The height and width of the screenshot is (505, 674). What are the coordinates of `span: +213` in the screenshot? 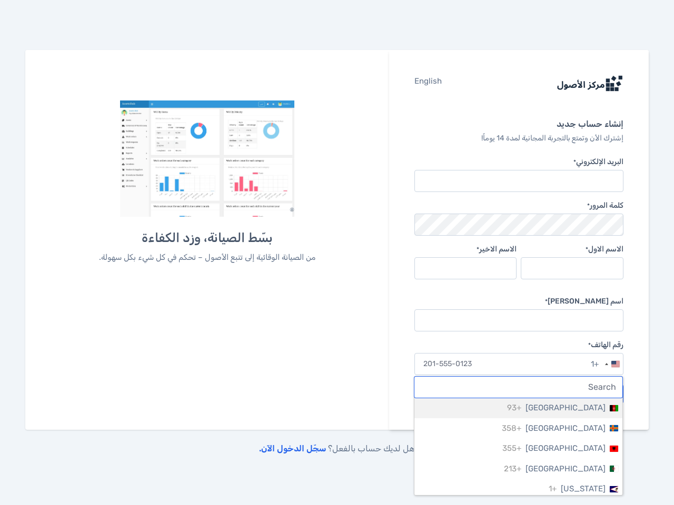 It's located at (512, 469).